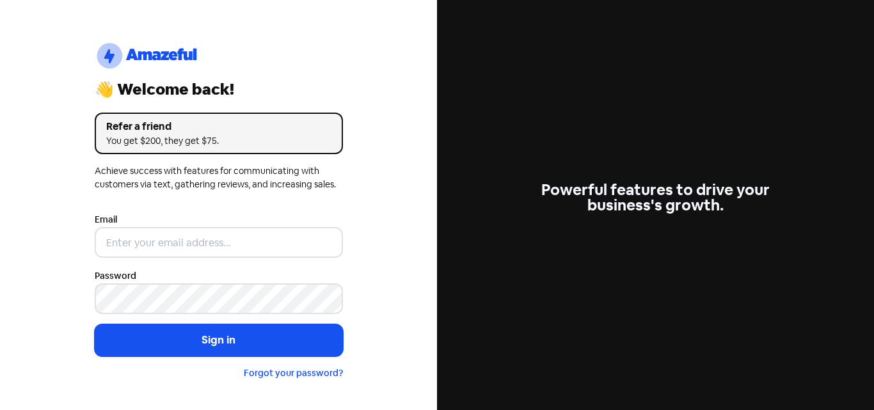 This screenshot has height=410, width=874. Describe the element at coordinates (219, 178) in the screenshot. I see `div: Achieve success with features for communicating with customers via text, gathering reviews, and i...` at that location.